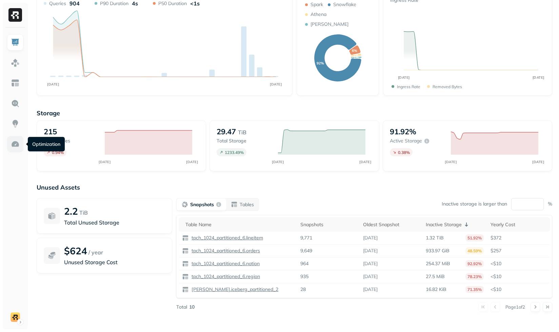 Image resolution: width=559 pixels, height=332 pixels. Describe the element at coordinates (224, 263) in the screenshot. I see `a: tpch_1024_partitioned_6.nation` at that location.